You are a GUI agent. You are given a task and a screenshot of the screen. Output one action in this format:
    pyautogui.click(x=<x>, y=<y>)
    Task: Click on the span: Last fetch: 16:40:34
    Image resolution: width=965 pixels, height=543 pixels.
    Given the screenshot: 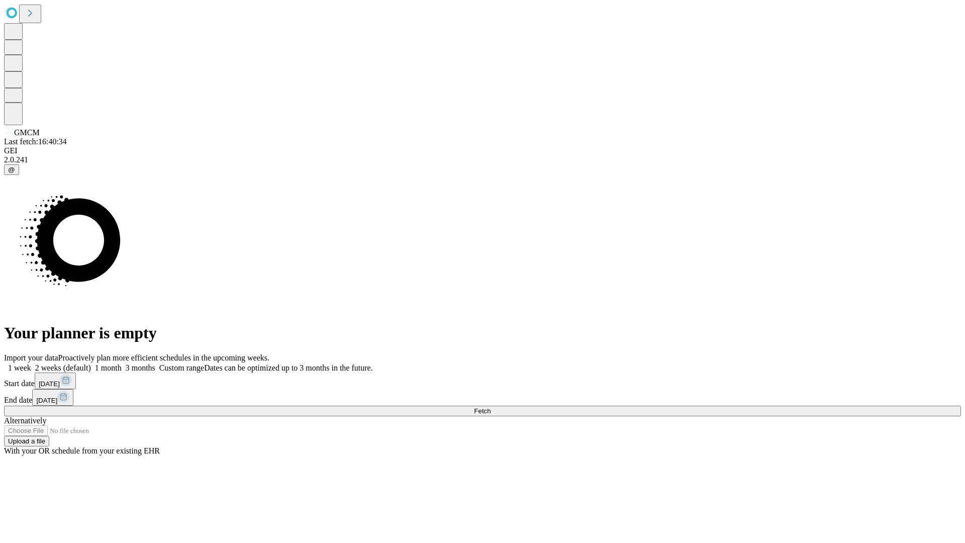 What is the action you would take?
    pyautogui.click(x=35, y=141)
    